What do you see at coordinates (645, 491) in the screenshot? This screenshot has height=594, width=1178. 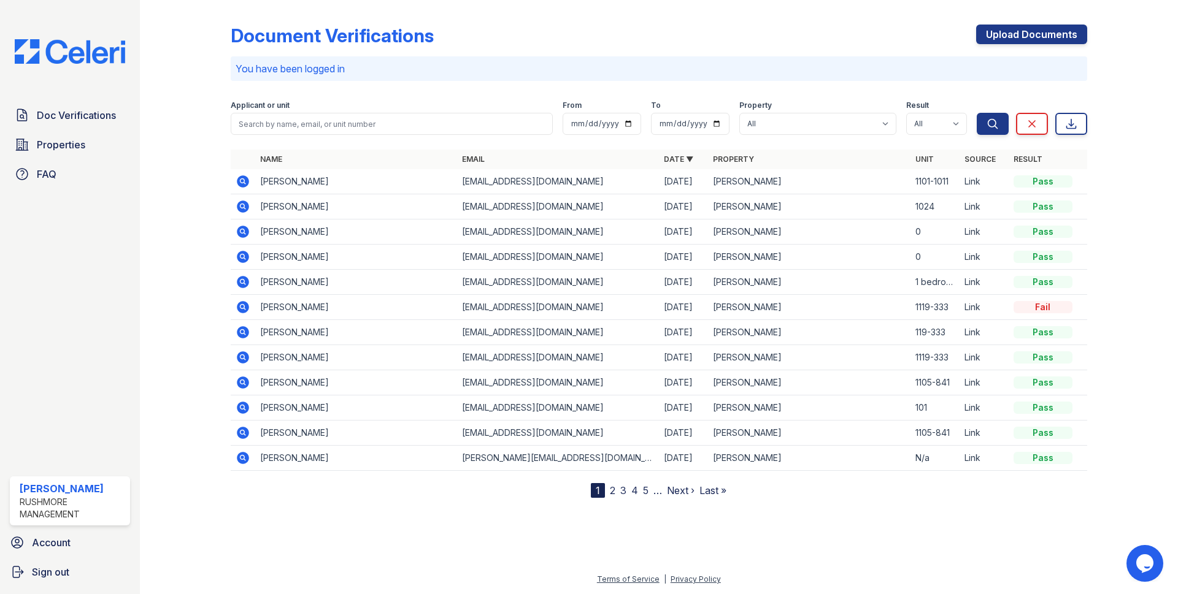 I see `a: 5` at bounding box center [645, 491].